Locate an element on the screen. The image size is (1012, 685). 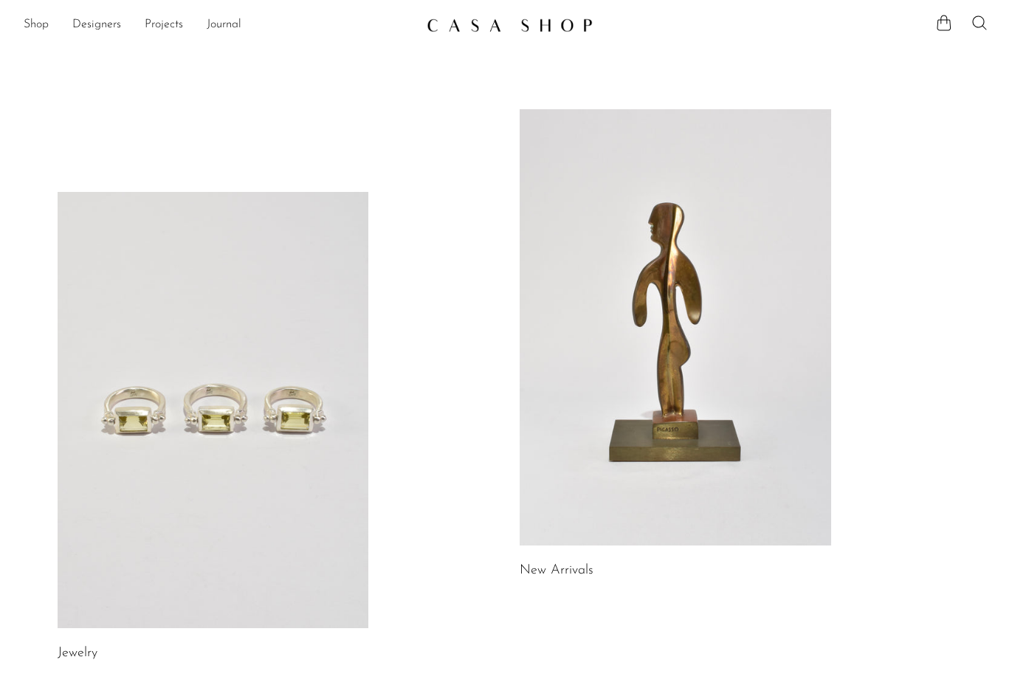
a: Projects is located at coordinates (164, 25).